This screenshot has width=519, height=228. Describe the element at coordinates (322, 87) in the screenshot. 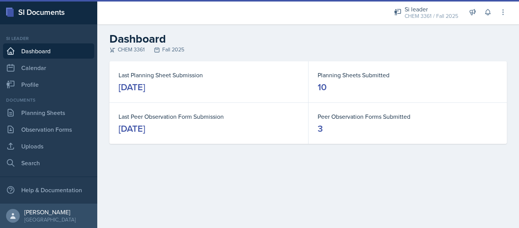

I see `div: 10` at that location.